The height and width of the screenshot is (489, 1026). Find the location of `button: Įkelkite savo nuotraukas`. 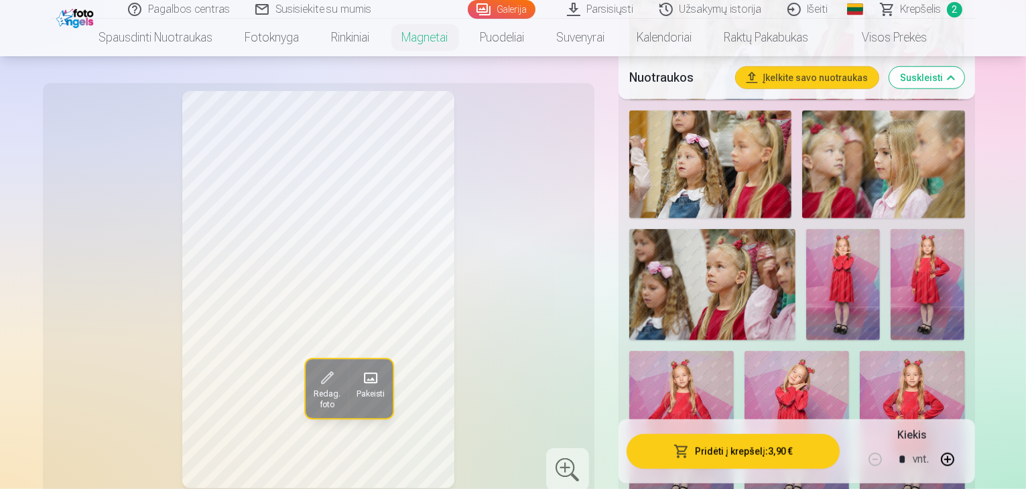

button: Įkelkite savo nuotraukas is located at coordinates (807, 78).